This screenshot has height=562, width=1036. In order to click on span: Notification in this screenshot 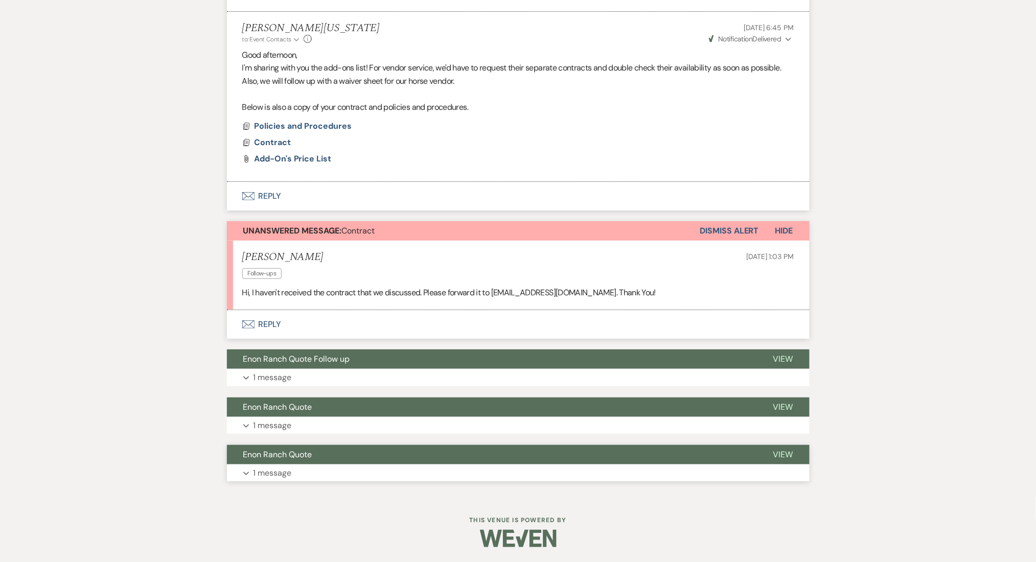, I will do `click(735, 39)`.